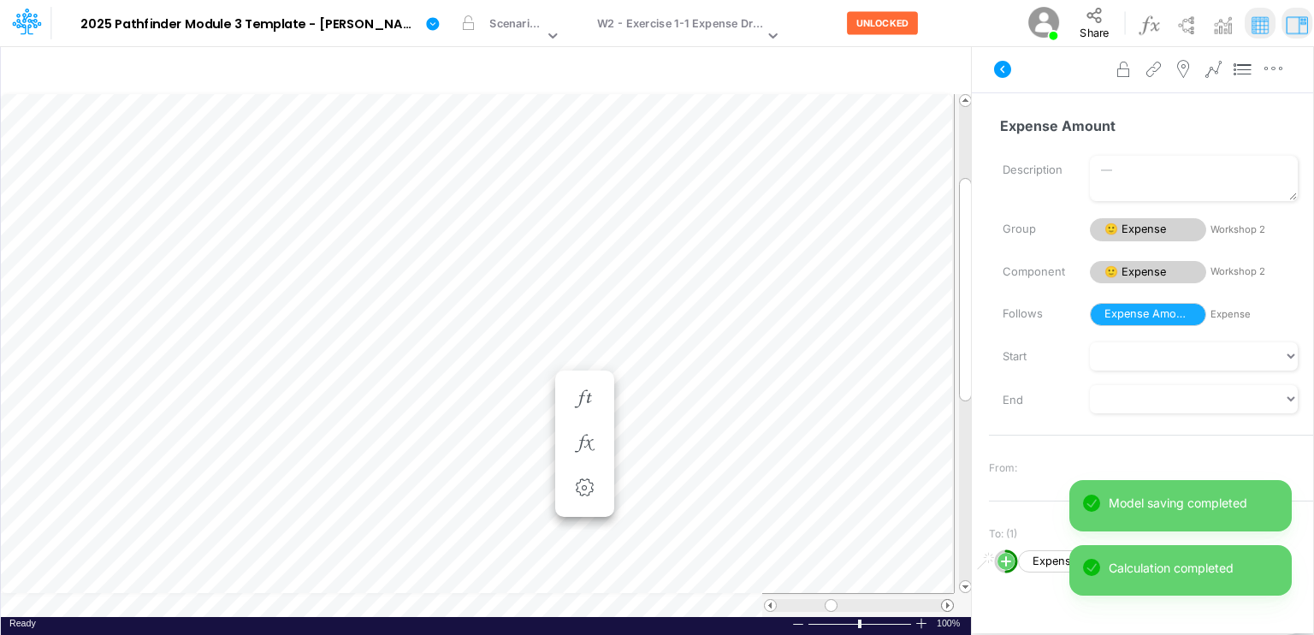  What do you see at coordinates (307, 71) in the screenshot?
I see `input: Type a title here` at bounding box center [307, 71].